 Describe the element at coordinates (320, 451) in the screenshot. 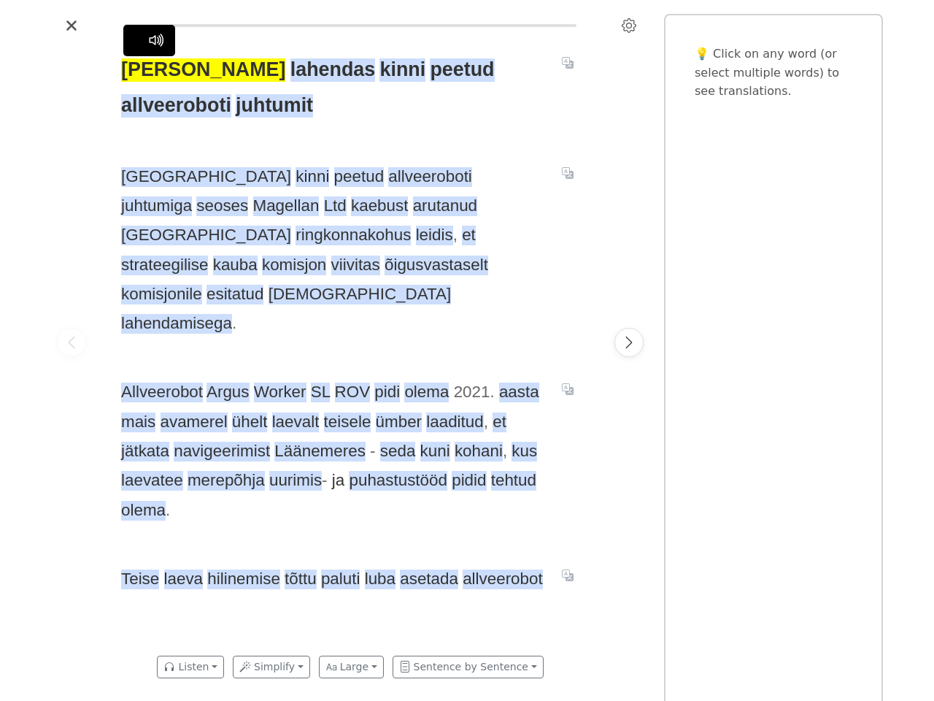

I see `span: Läänemeres` at that location.